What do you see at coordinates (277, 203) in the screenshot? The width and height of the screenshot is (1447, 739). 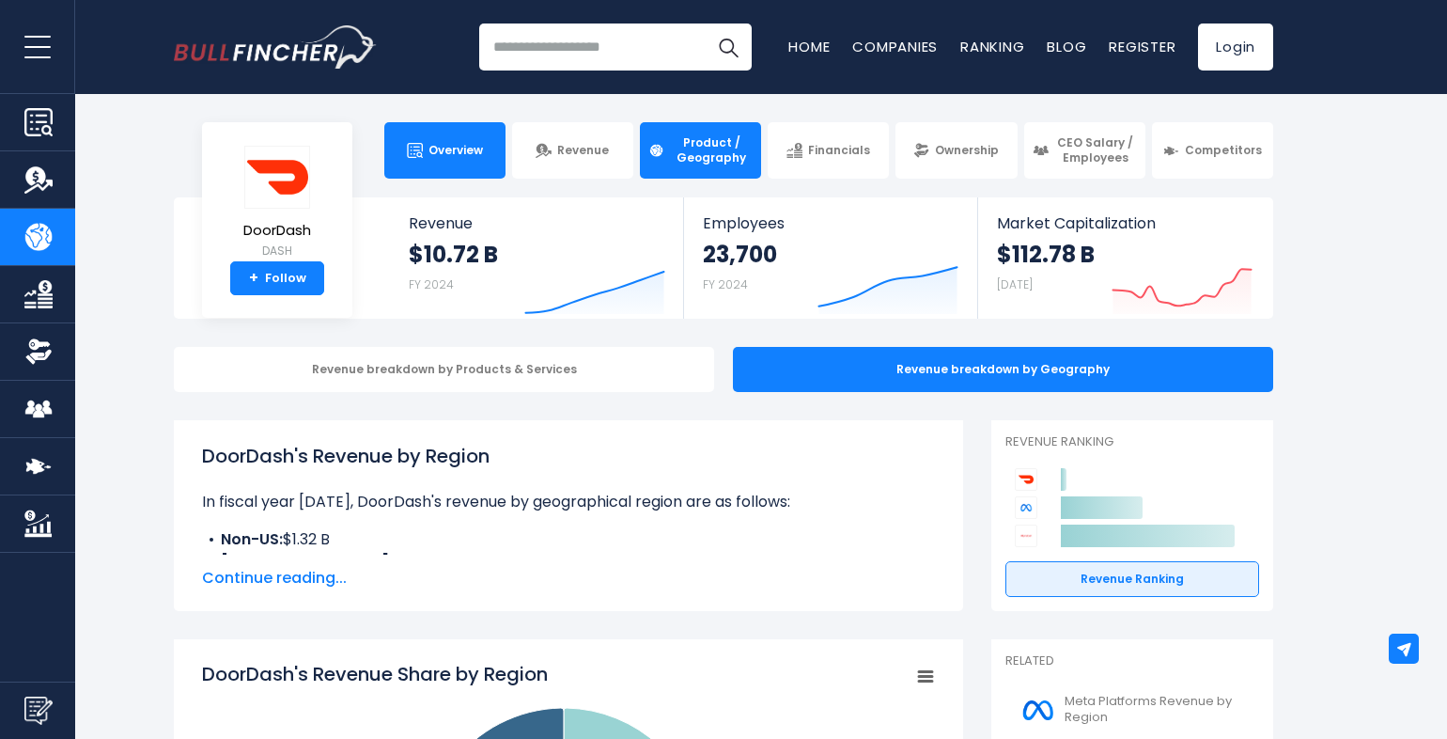 I see `a: DoorDash DASH` at bounding box center [277, 203].